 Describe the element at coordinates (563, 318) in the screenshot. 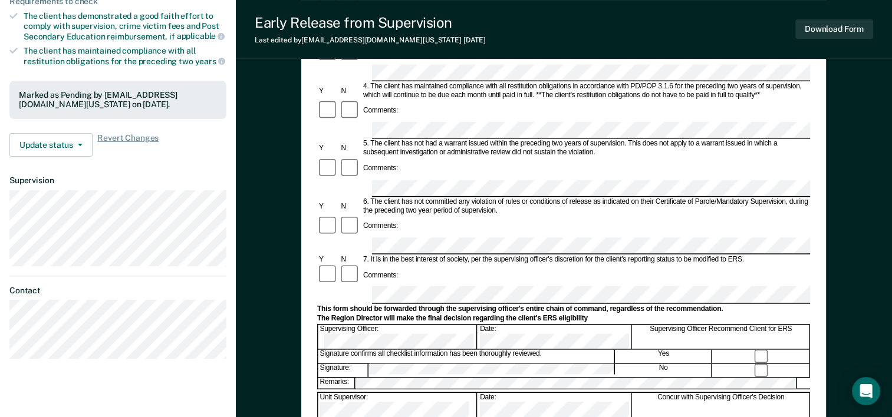

I see `div: The Region Director will make the final decision regarding the client's ERS eligibility` at that location.